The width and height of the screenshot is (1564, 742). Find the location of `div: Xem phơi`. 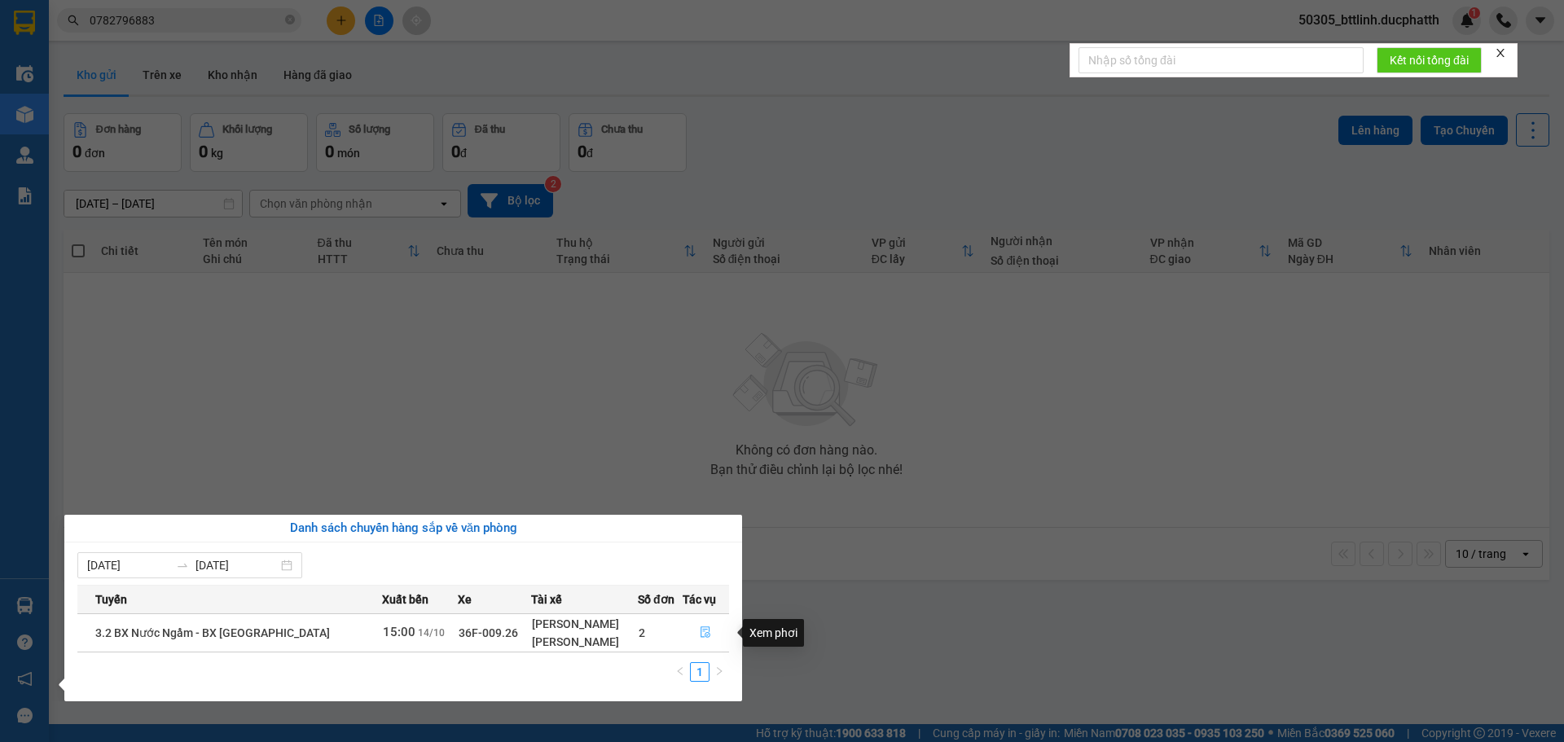

div: Xem phơi is located at coordinates (773, 633).